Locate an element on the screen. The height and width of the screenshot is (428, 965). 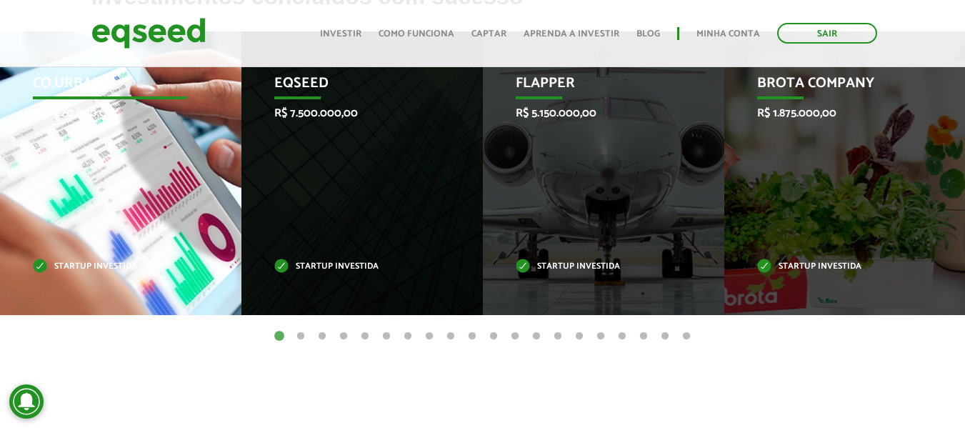
button: 1 of 20 is located at coordinates (279, 336).